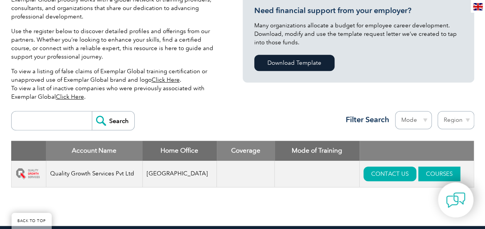  I want to click on th: Account Name: activate to sort column descending, so click(94, 151).